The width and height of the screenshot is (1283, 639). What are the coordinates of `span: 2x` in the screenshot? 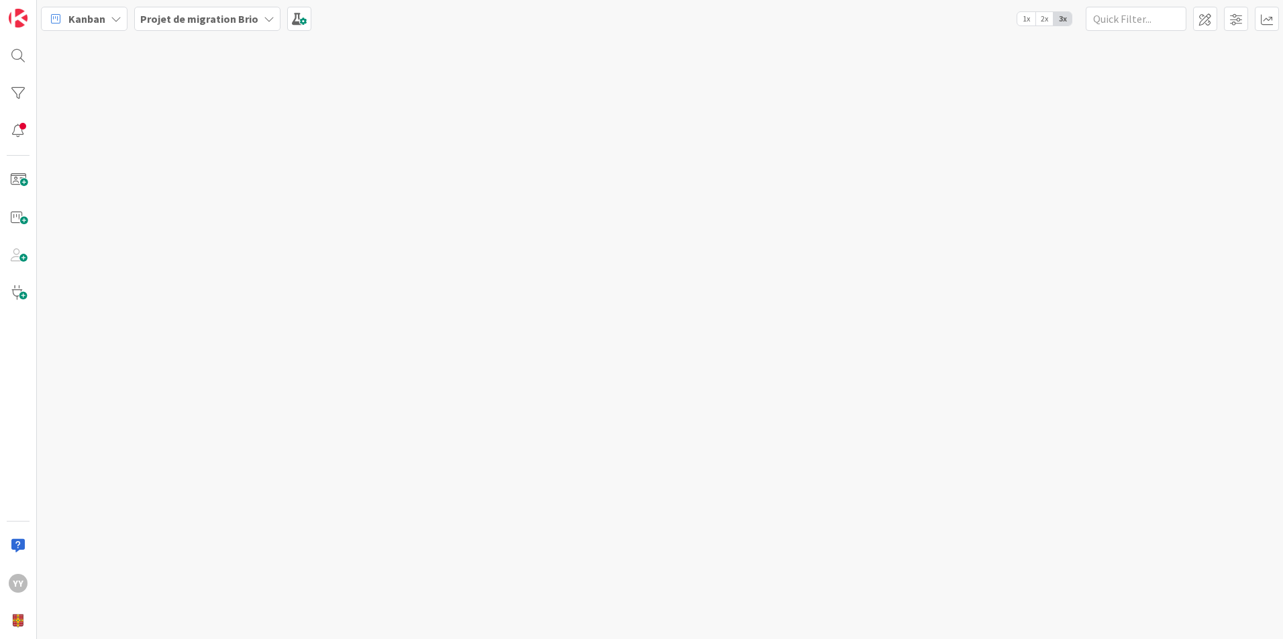 It's located at (1044, 19).